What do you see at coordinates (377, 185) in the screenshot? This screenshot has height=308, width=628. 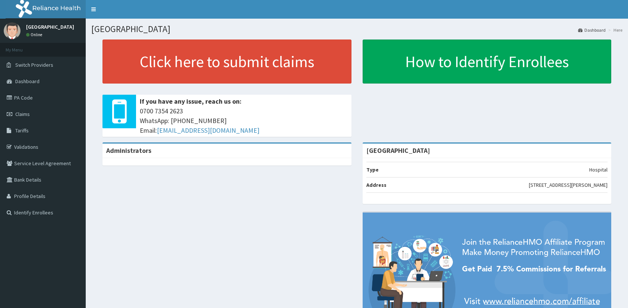 I see `b: Address` at bounding box center [377, 185].